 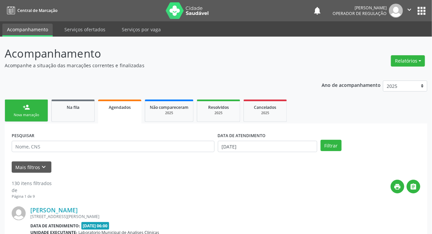 I want to click on button: Filtrar, so click(x=331, y=146).